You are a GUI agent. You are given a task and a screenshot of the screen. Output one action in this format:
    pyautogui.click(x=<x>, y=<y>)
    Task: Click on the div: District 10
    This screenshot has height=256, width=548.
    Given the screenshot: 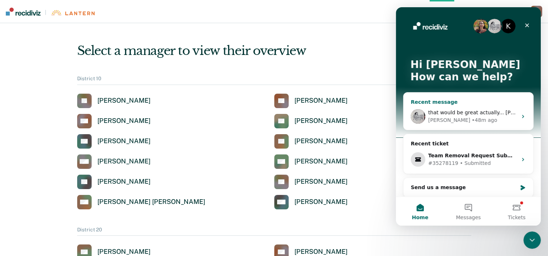 What is the action you would take?
    pyautogui.click(x=274, y=80)
    